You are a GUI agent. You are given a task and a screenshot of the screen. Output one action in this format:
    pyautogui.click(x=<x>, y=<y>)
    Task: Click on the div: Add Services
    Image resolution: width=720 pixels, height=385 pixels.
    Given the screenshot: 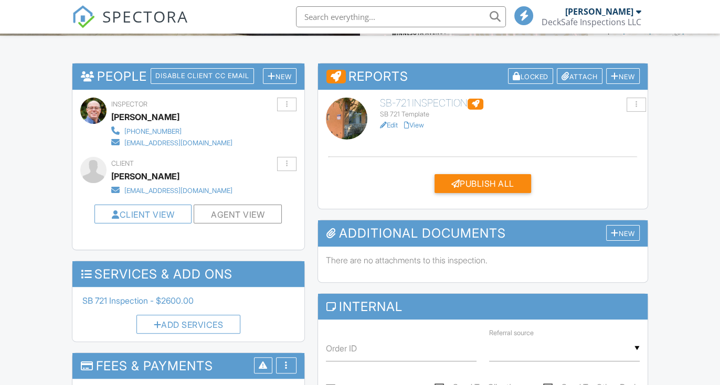 What is the action you would take?
    pyautogui.click(x=188, y=324)
    